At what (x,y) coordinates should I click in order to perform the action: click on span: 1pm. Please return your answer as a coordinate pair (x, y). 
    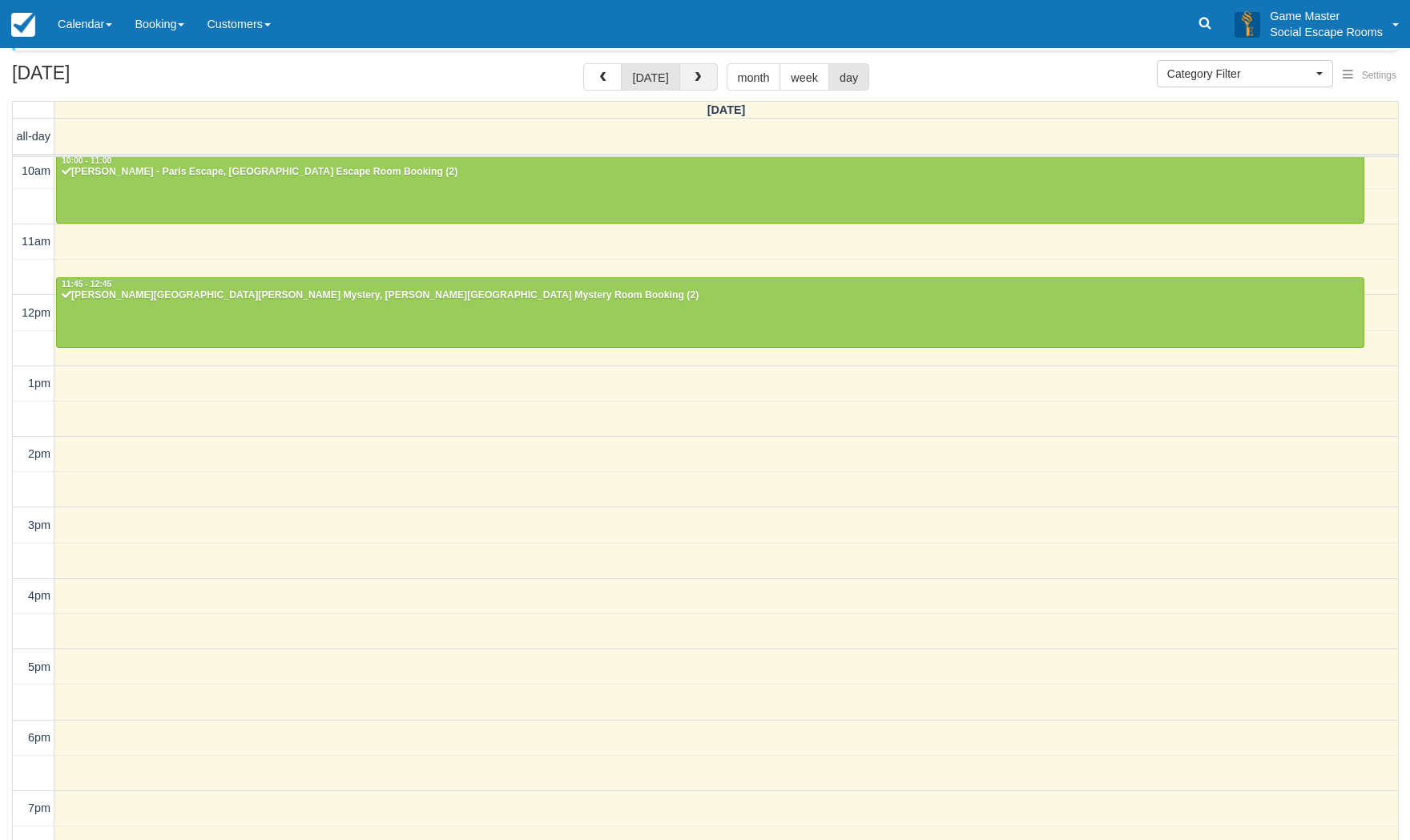
    Looking at the image, I should click on (40, 383).